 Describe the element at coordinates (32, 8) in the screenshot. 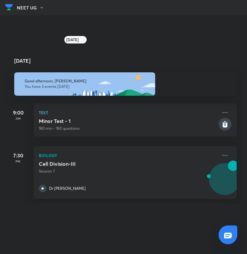

I see `button: NEET UG` at that location.